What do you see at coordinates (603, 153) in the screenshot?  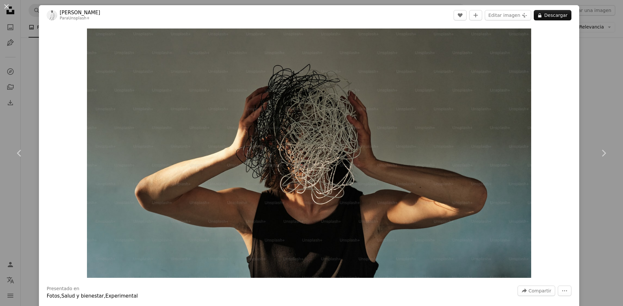 I see `a: Siguiente` at bounding box center [603, 153].